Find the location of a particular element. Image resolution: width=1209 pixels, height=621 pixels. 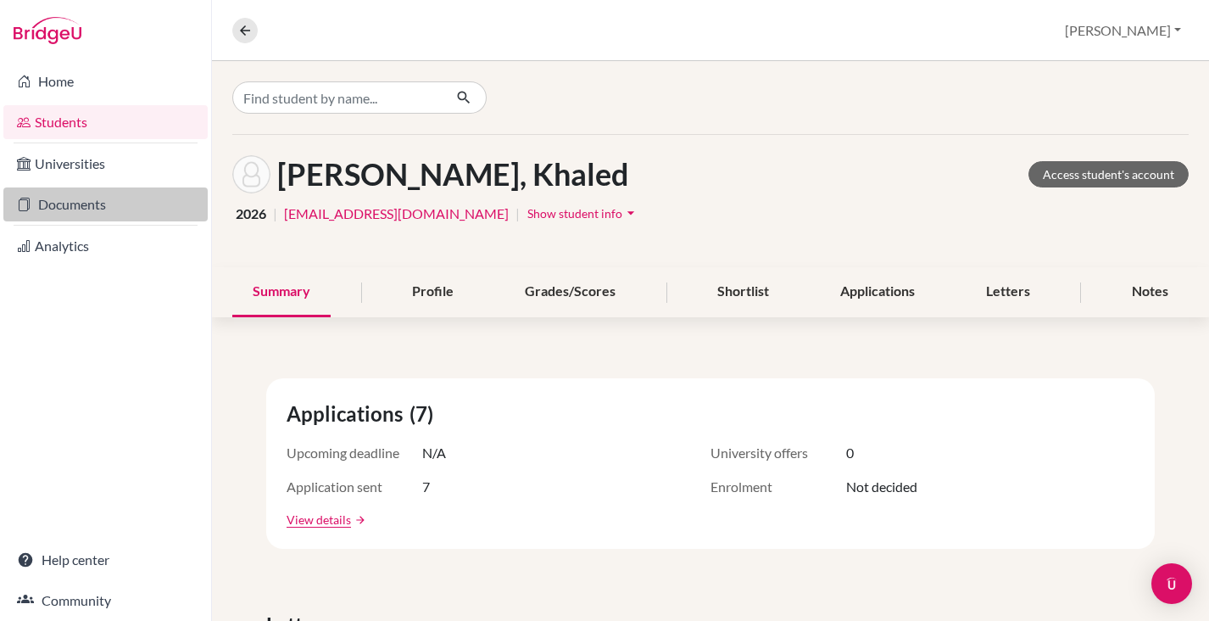

span: Show student info is located at coordinates (575, 213).